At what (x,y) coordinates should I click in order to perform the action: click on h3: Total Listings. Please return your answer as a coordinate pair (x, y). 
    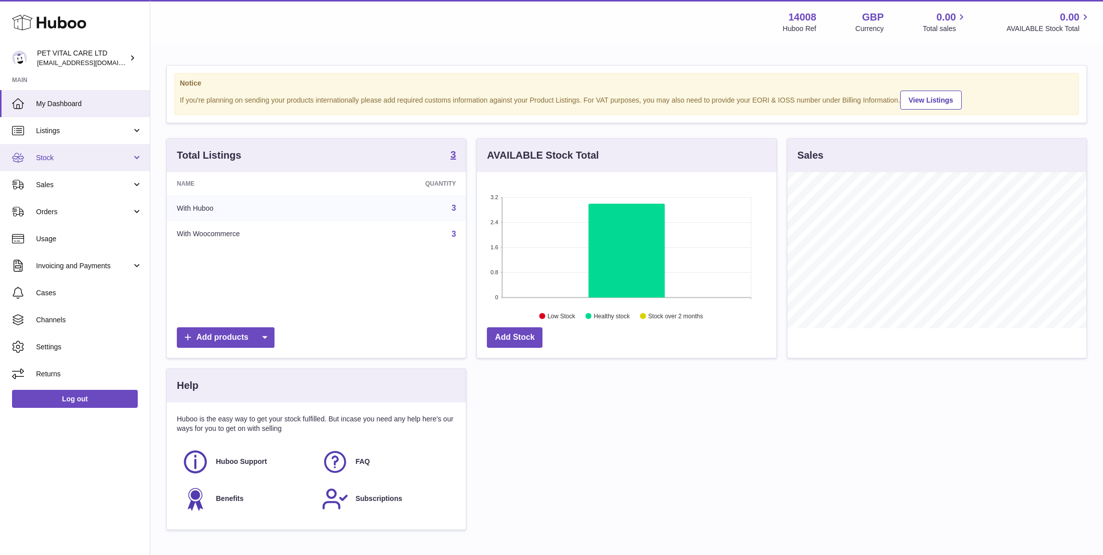
    Looking at the image, I should click on (209, 155).